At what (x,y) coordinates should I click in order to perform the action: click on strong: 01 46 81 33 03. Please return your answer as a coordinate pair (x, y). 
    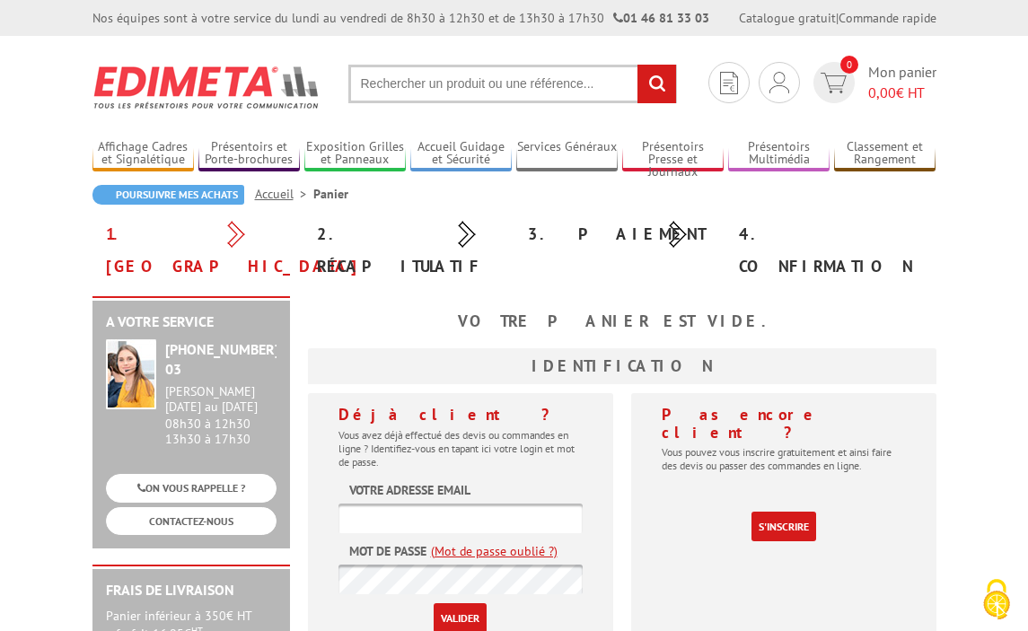
    Looking at the image, I should click on (661, 18).